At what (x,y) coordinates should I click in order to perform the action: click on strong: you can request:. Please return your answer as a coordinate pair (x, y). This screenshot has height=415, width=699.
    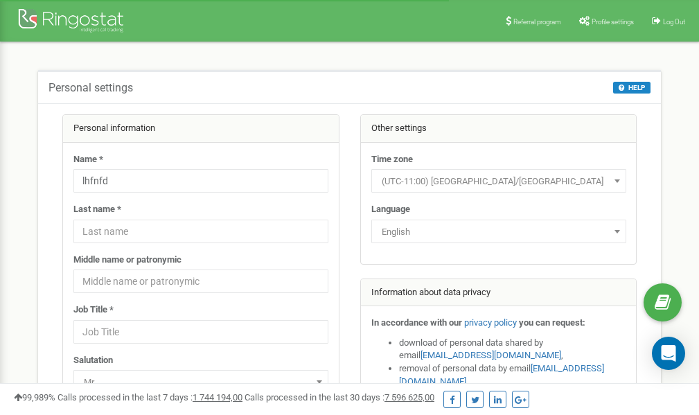
    Looking at the image, I should click on (552, 322).